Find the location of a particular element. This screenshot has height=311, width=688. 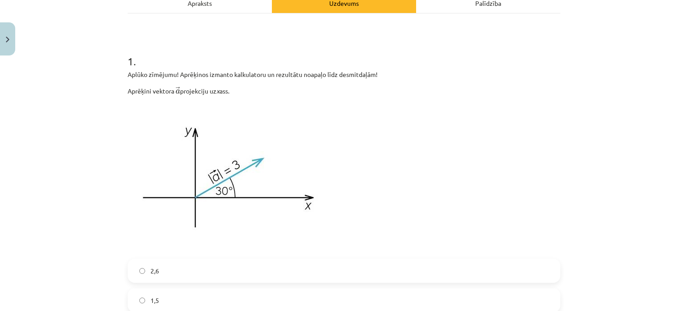

img: icon-close-lesson-0947bae3869378f0d4975bcd49f059093ad1ed9edebbc8119c70593378902aed.svg is located at coordinates (8, 39).